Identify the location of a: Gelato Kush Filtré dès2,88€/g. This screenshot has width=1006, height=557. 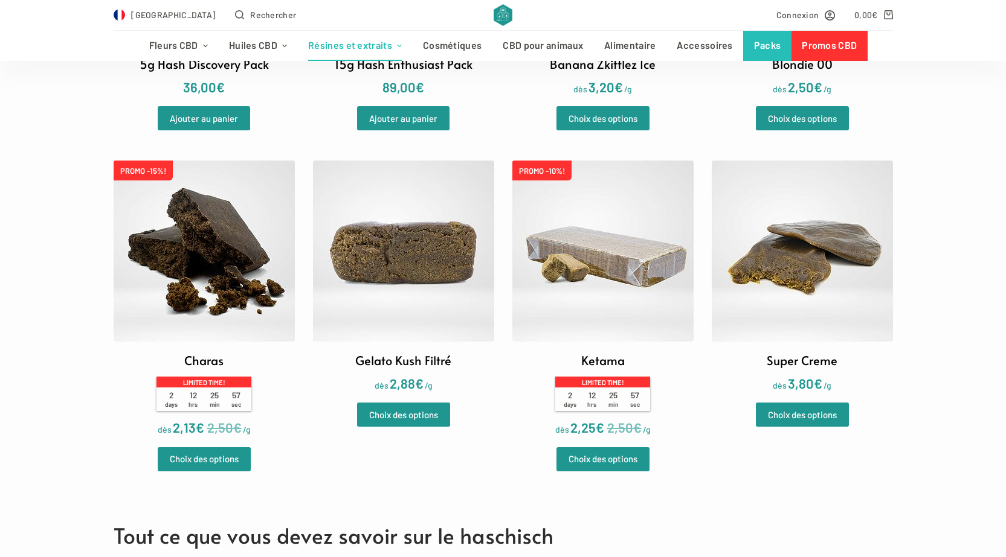
(403, 277).